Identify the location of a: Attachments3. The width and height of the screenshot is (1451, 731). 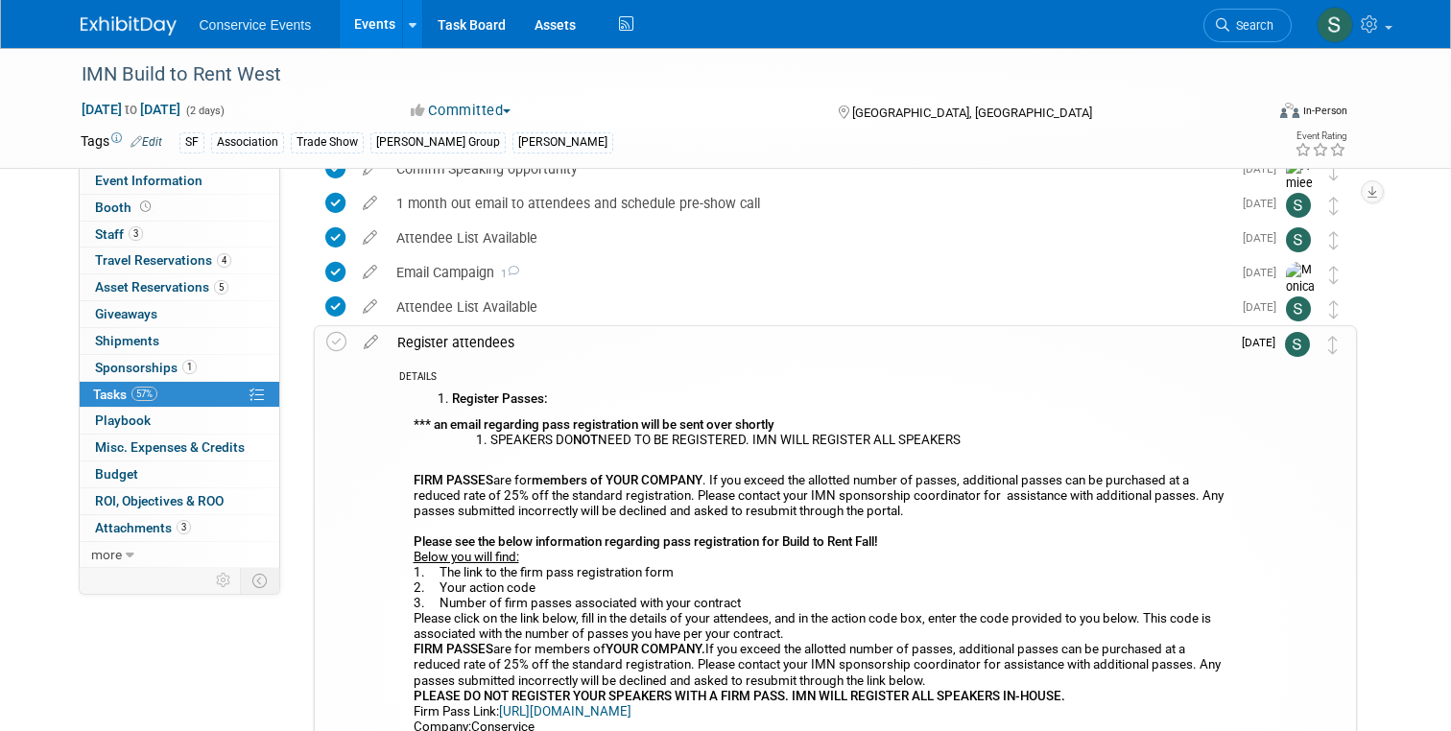
(179, 528).